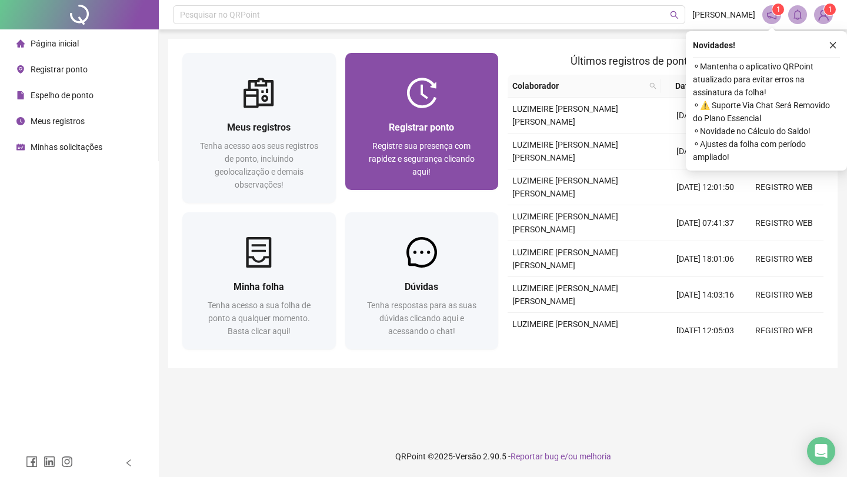  Describe the element at coordinates (49, 461) in the screenshot. I see `span: linkedin` at that location.